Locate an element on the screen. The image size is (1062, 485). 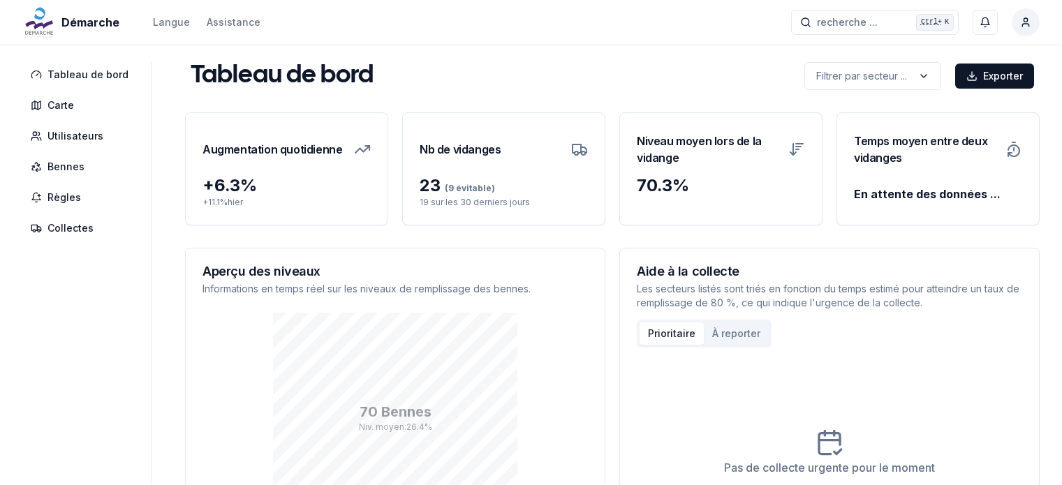
div: 23 is located at coordinates (504, 186).